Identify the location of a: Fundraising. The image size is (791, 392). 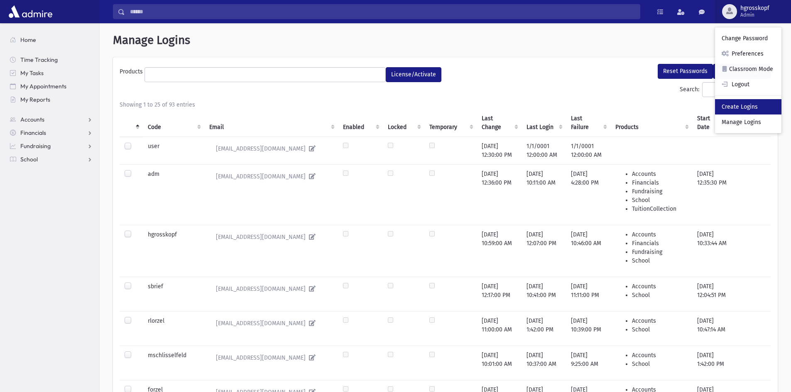
(51, 146).